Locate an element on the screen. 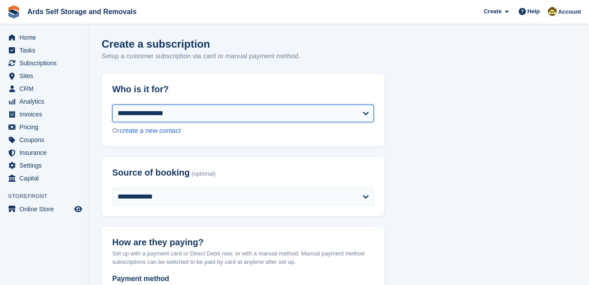 The height and width of the screenshot is (285, 589). span: Subscriptions is located at coordinates (46, 63).